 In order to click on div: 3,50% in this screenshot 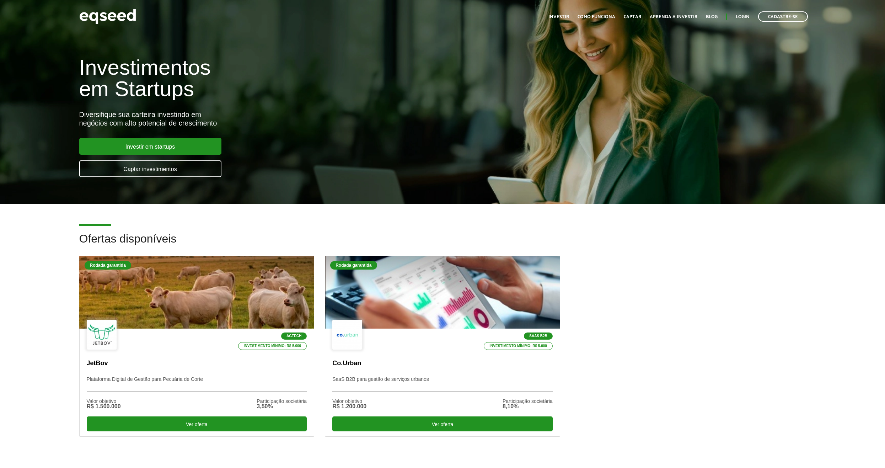, I will do `click(282, 406)`.